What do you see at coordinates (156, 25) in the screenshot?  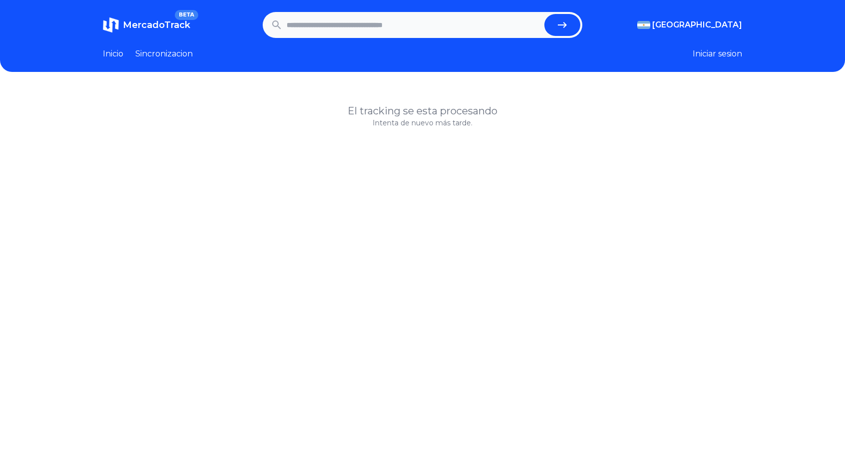 I see `span: MercadoTrack` at bounding box center [156, 25].